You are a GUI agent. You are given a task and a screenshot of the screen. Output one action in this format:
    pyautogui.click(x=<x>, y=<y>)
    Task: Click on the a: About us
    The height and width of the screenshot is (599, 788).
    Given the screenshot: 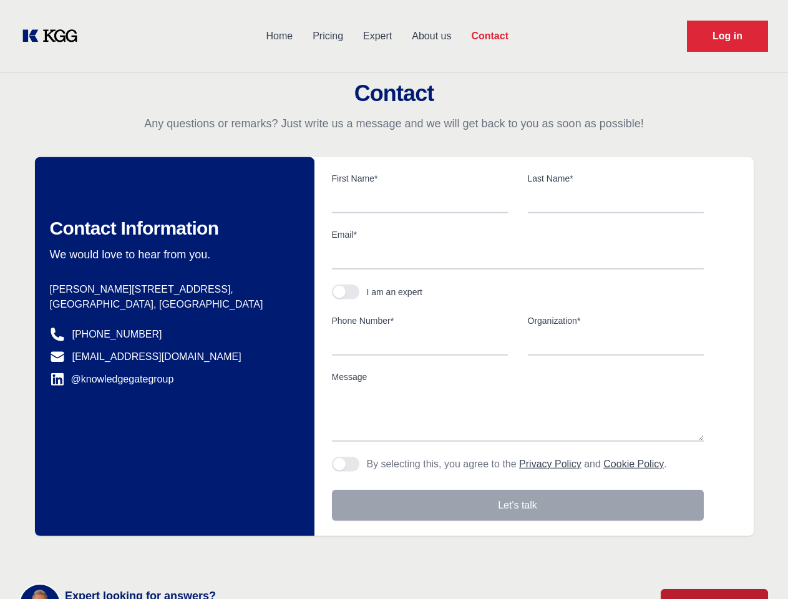 What is the action you would take?
    pyautogui.click(x=431, y=36)
    